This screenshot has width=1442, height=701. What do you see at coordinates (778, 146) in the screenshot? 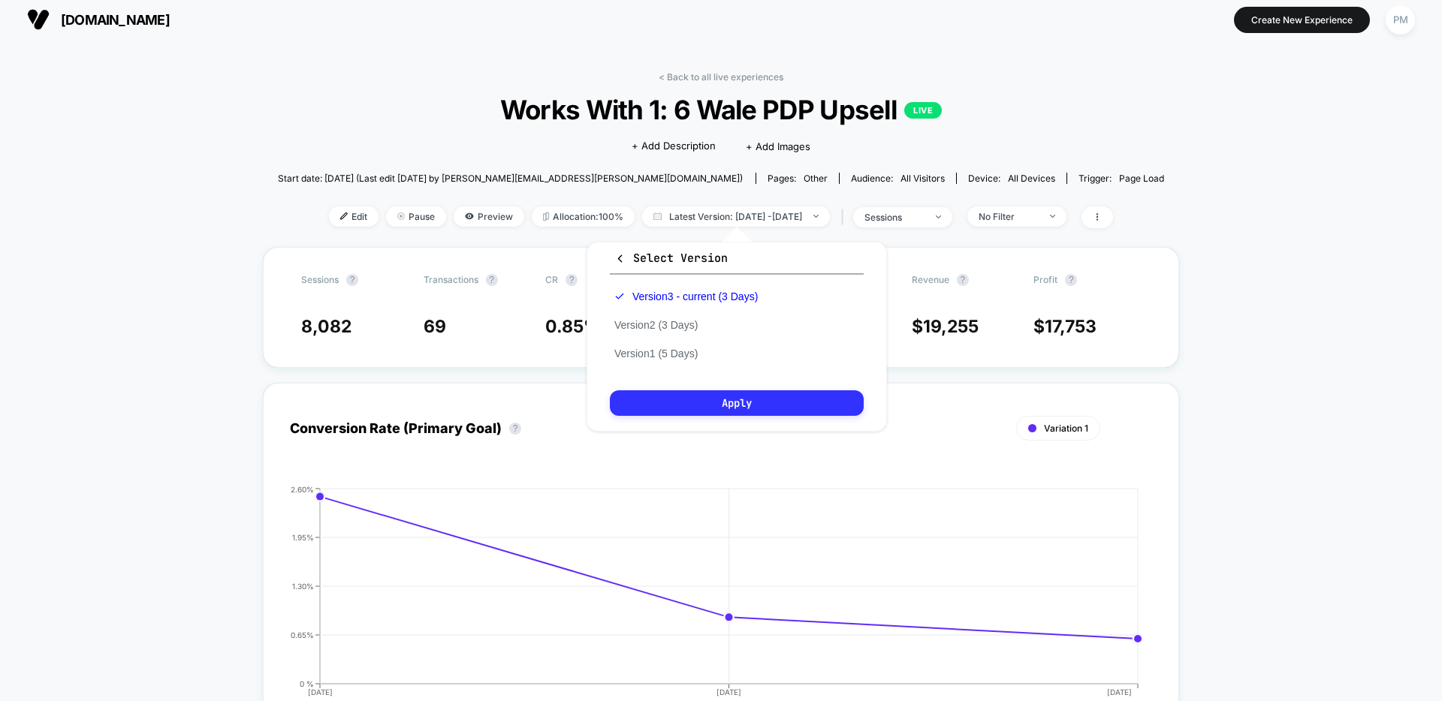
I see `span: + Add Images` at bounding box center [778, 146].